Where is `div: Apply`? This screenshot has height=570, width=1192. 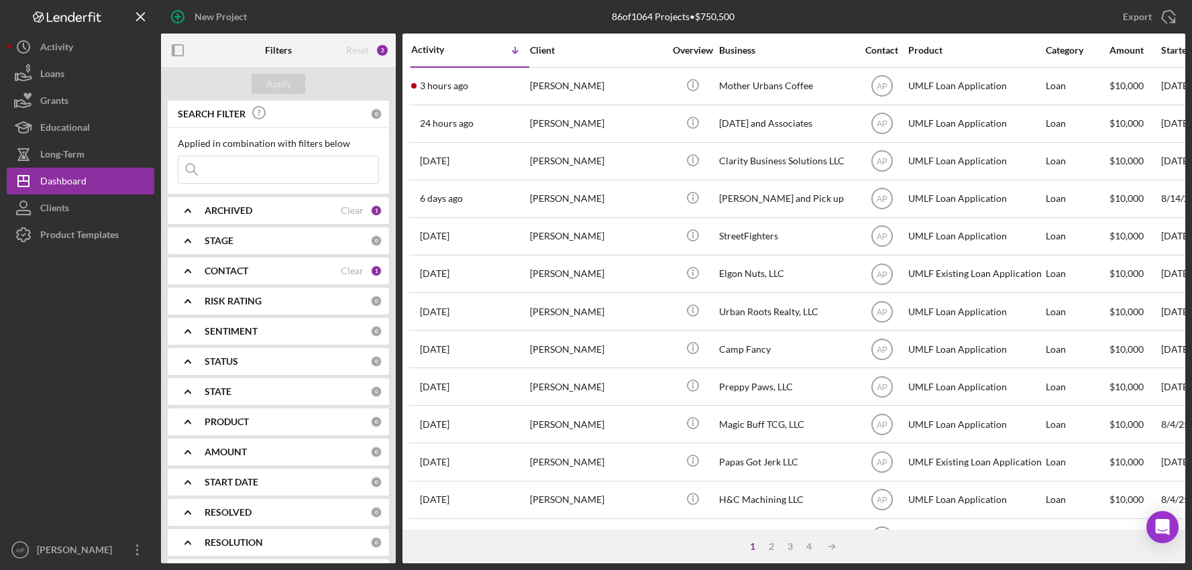
div: Apply is located at coordinates (278, 84).